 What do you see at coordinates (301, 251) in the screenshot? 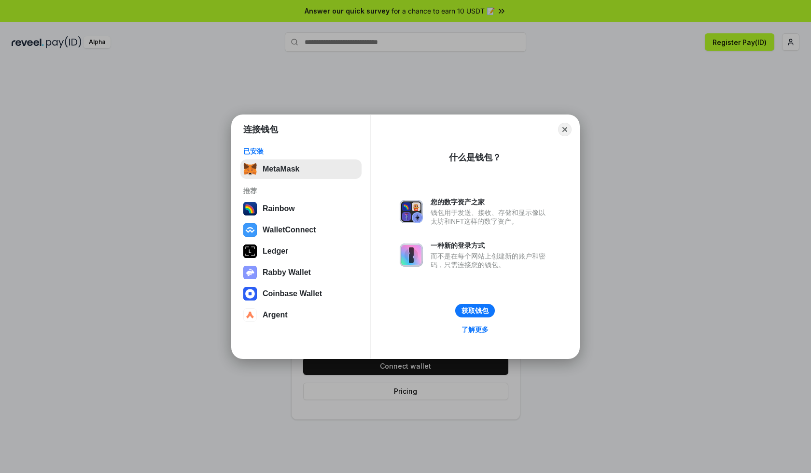
I see `button: Ledger` at bounding box center [301, 251].